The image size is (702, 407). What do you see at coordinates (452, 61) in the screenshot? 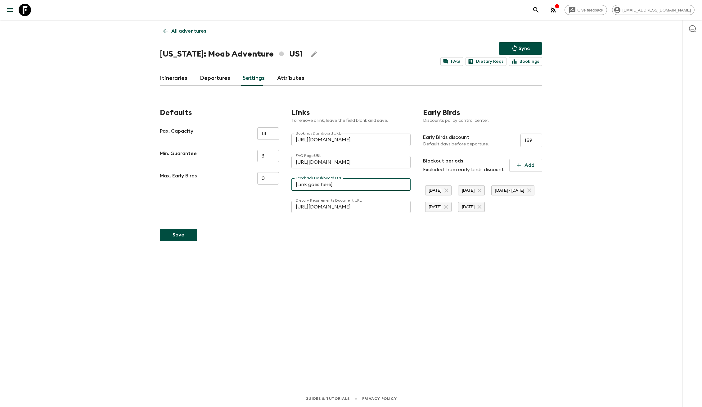
I see `a: FAQ` at bounding box center [452, 61].